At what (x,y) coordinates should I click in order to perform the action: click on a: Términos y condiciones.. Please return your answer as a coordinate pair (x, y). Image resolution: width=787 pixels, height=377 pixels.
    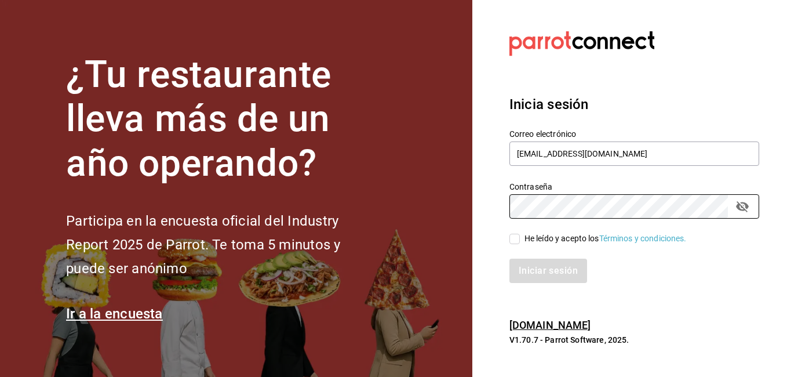
    Looking at the image, I should click on (643, 238).